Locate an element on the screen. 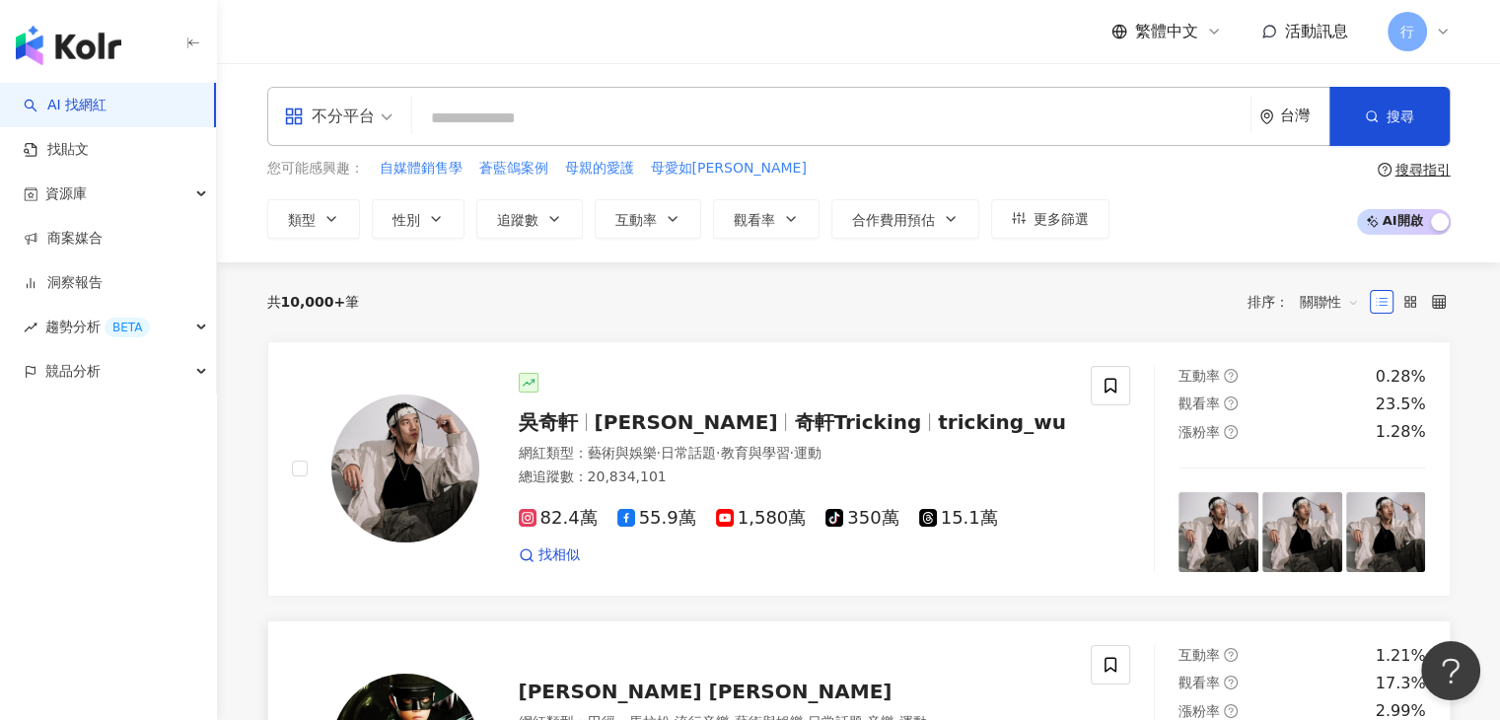 The height and width of the screenshot is (720, 1500). div: 17.3% is located at coordinates (1401, 684).